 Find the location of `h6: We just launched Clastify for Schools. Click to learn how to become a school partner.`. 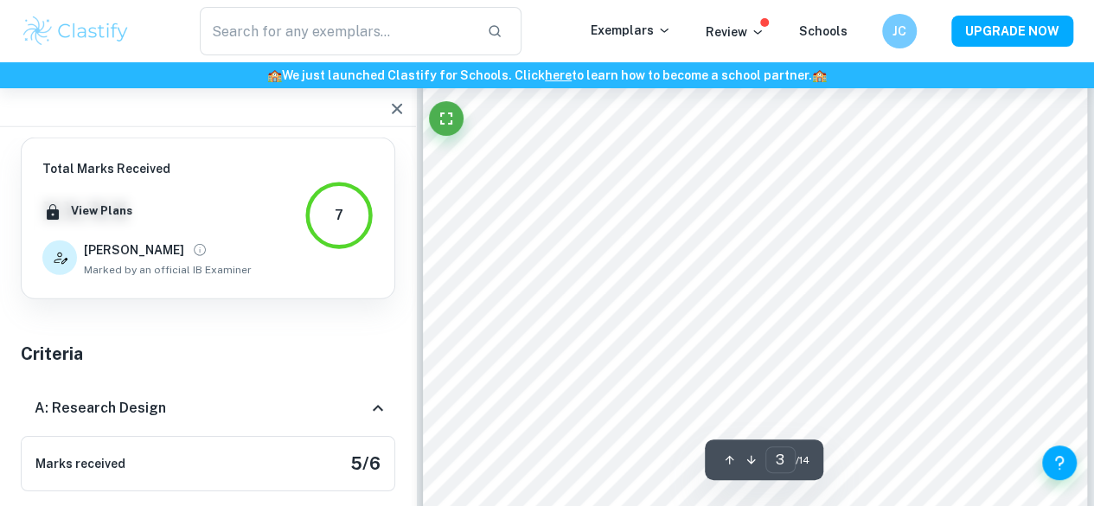

h6: We just launched Clastify for Schools. Click to learn how to become a school partner. is located at coordinates (546, 75).